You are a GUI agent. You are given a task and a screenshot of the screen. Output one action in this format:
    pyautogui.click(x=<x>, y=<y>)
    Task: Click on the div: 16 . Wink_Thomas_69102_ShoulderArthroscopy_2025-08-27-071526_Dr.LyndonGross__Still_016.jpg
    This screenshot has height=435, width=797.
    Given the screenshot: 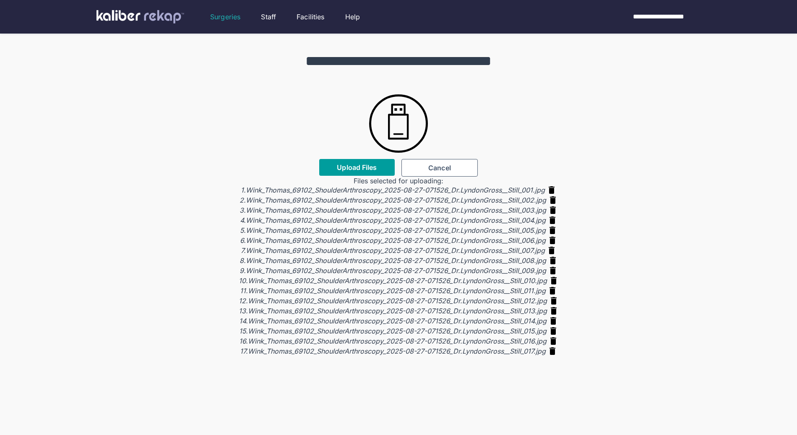 What is the action you would take?
    pyautogui.click(x=393, y=341)
    